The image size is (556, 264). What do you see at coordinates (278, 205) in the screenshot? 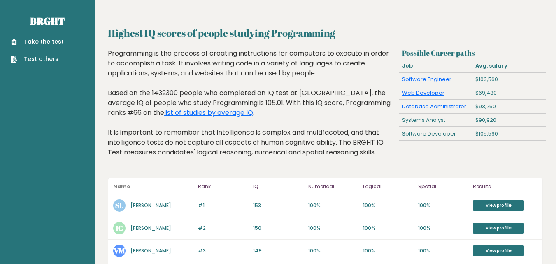
I see `p: 153` at bounding box center [278, 205].